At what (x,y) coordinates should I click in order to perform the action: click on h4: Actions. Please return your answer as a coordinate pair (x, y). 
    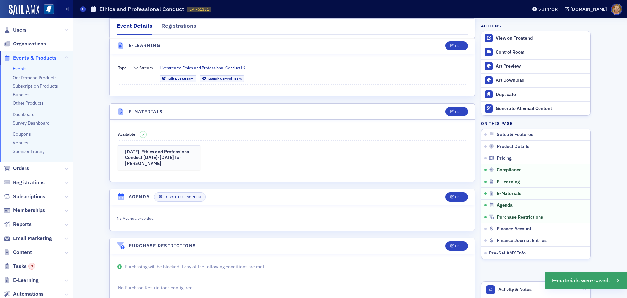
    Looking at the image, I should click on (491, 26).